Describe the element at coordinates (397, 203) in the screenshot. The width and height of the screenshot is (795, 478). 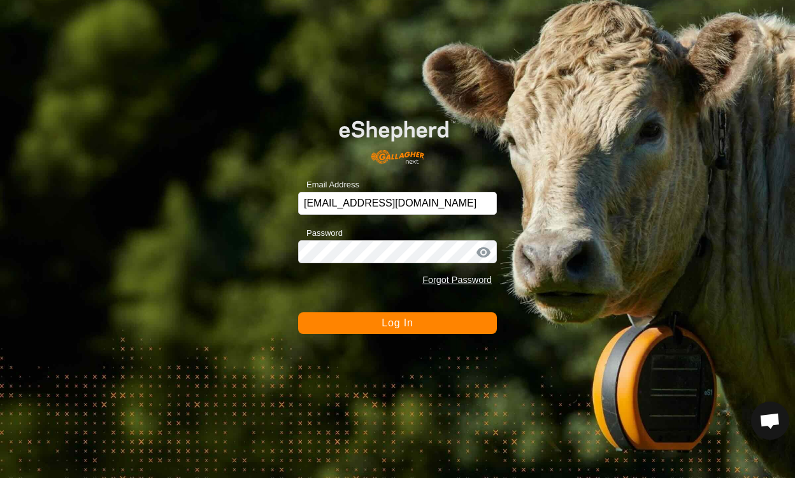
I see `input: Email Address` at that location.